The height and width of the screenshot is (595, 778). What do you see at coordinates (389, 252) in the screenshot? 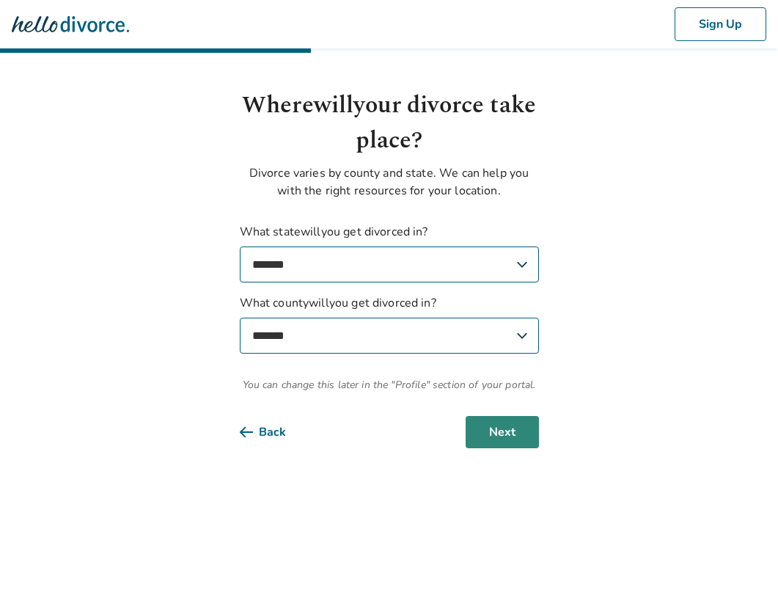
I see `label: What state will you get divorced in?` at bounding box center [389, 252].